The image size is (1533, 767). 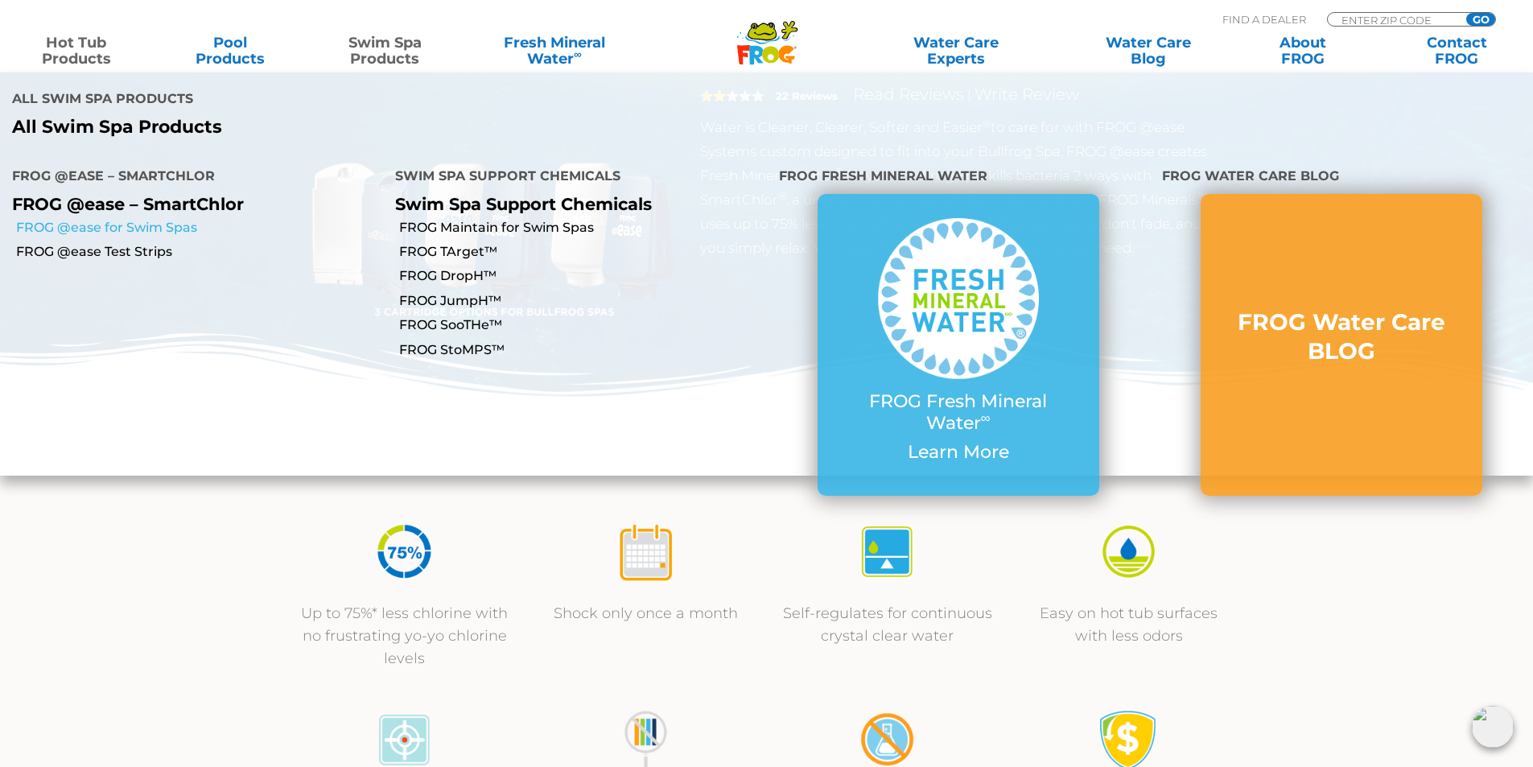 I want to click on a: FROG StoMPS™, so click(x=582, y=350).